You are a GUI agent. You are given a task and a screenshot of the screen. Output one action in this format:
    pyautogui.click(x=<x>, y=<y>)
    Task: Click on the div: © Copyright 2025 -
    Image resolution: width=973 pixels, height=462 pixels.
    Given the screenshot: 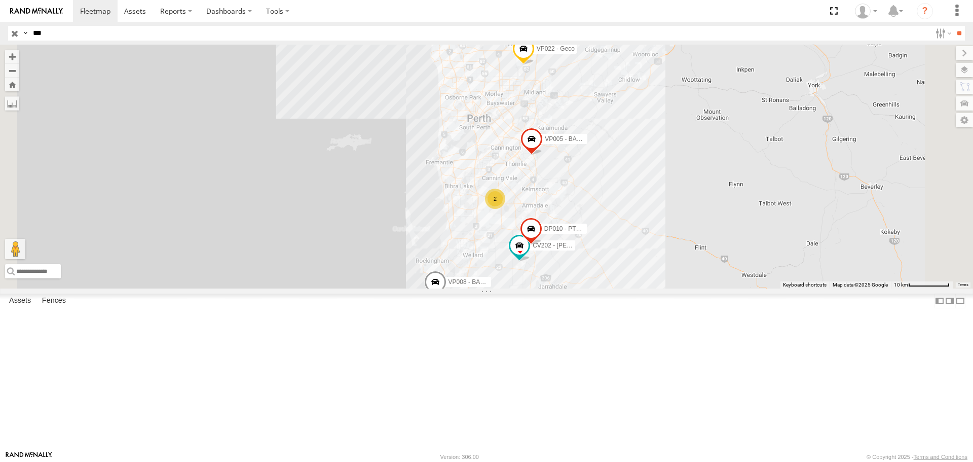 What is the action you would take?
    pyautogui.click(x=917, y=457)
    